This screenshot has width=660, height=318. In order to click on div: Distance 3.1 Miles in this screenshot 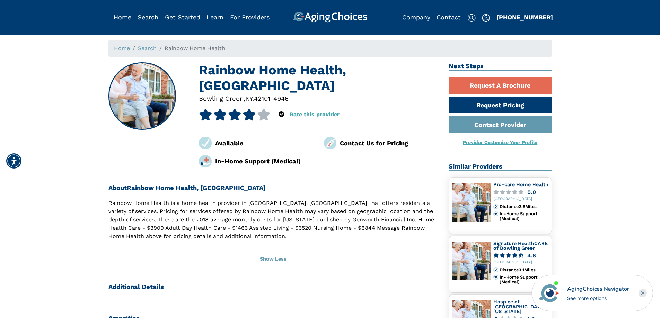, I will do `click(524, 270)`.